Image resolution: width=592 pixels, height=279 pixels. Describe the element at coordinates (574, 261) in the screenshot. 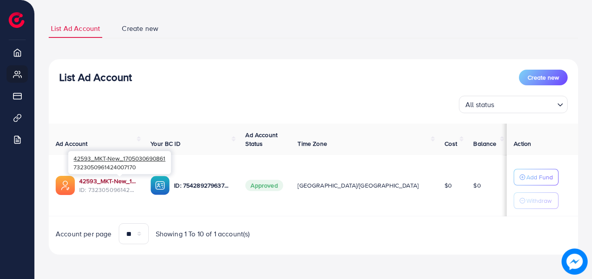

I see `img: image` at that location.